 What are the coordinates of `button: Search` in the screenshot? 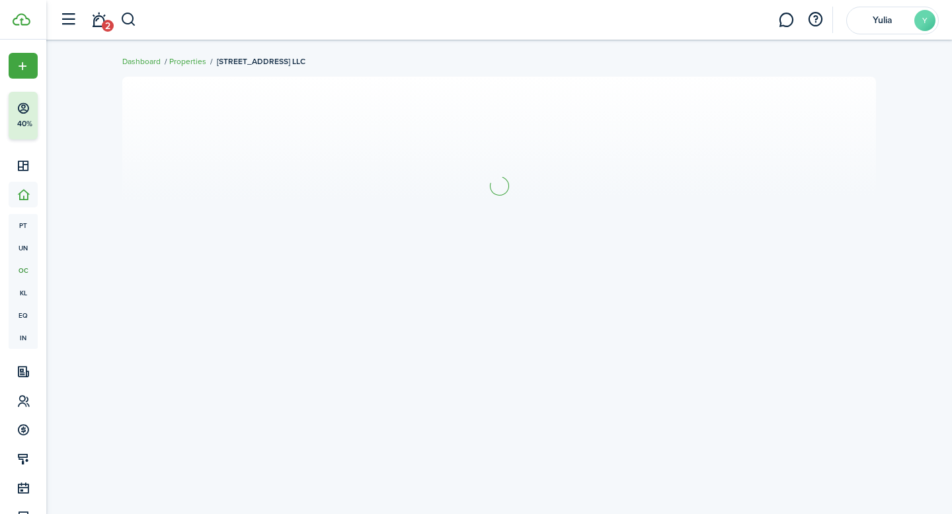 It's located at (128, 20).